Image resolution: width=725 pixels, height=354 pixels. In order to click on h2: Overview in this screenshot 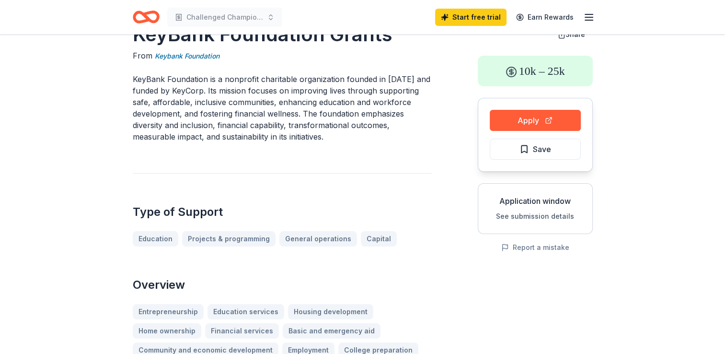, I will do `click(282, 285)`.